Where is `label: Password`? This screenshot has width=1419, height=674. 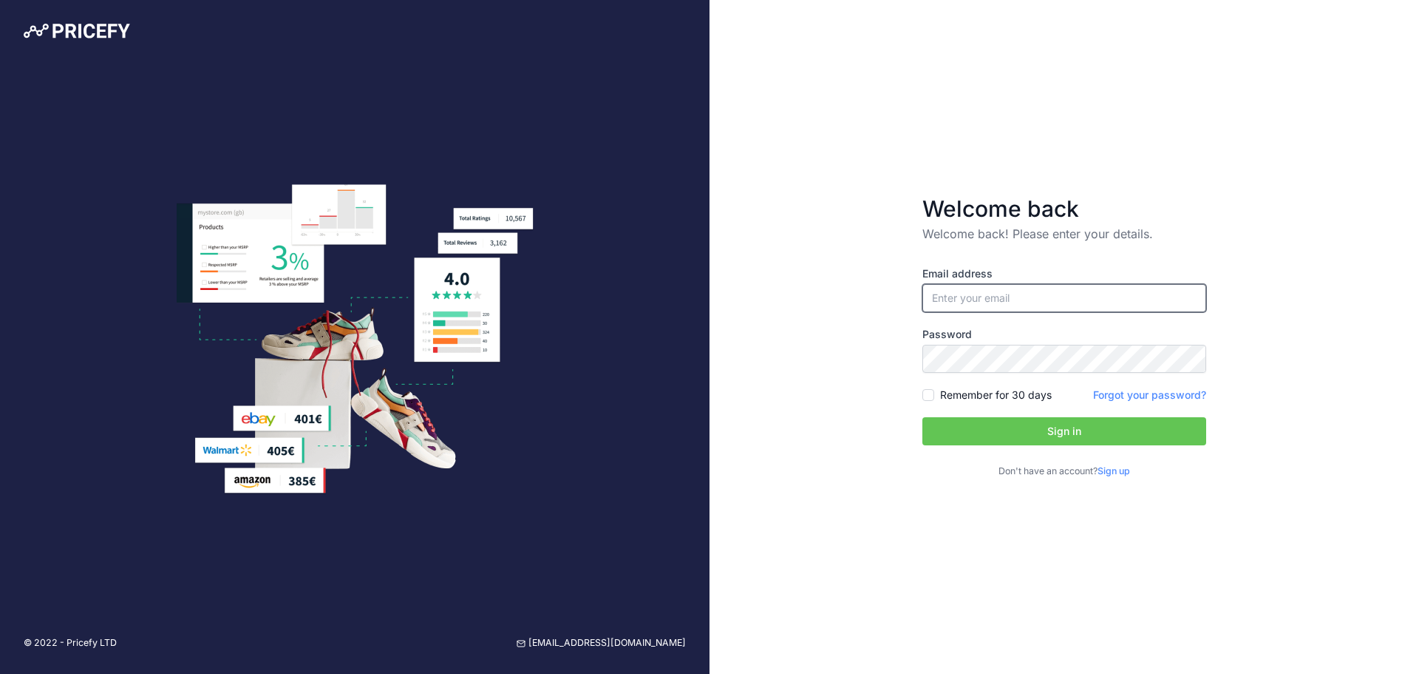 label: Password is located at coordinates (1065, 334).